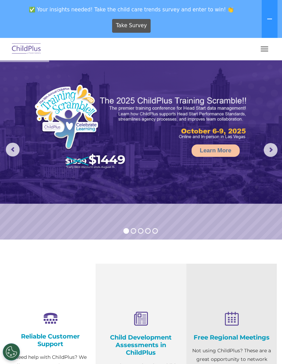 The width and height of the screenshot is (282, 364). Describe the element at coordinates (232, 337) in the screenshot. I see `h4: Free Regional Meetings` at that location.